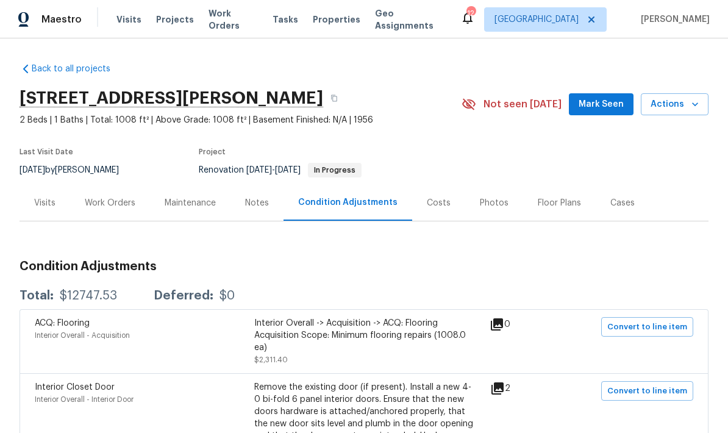  What do you see at coordinates (110, 203) in the screenshot?
I see `div: Work Orders` at bounding box center [110, 203].